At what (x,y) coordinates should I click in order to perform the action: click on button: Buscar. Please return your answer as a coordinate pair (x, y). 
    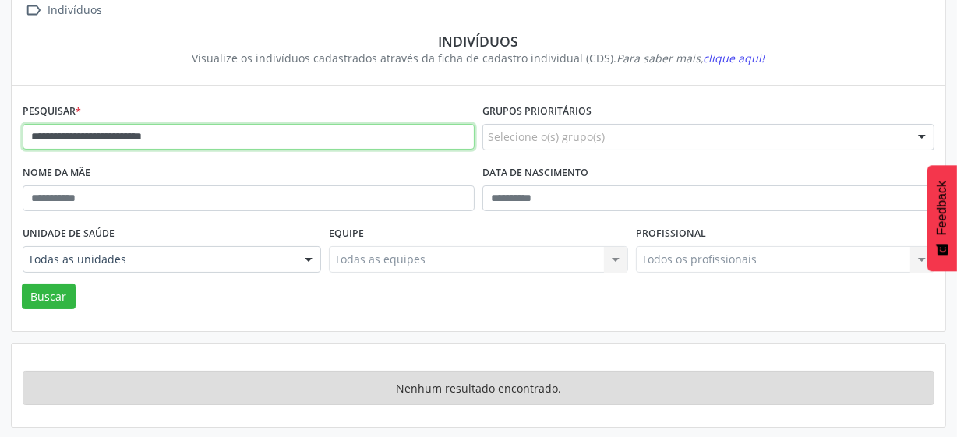
    Looking at the image, I should click on (48, 297).